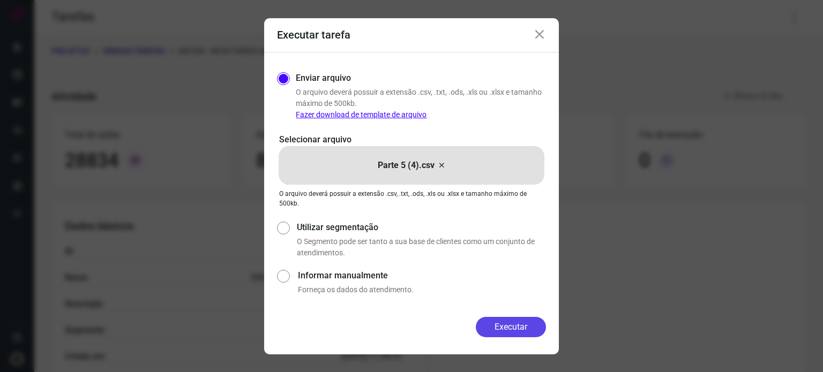  Describe the element at coordinates (412, 140) in the screenshot. I see `p: Selecionar arquivo` at that location.